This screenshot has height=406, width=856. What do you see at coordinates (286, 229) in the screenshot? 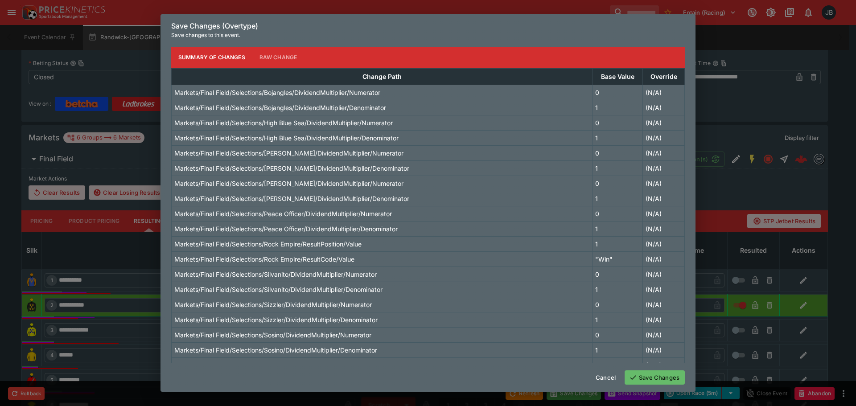
I see `p: Markets/Final Field/Selections/Peace Officer/DividendMultiplier/Denominator` at bounding box center [286, 229].